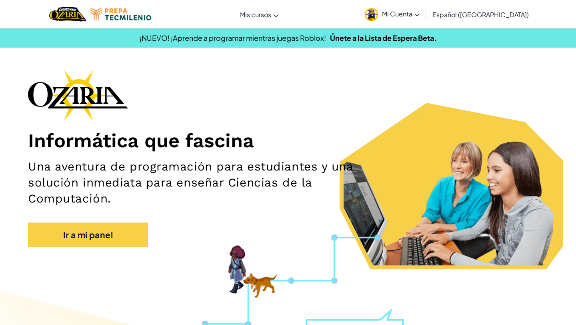 This screenshot has height=325, width=576. What do you see at coordinates (401, 14) in the screenshot?
I see `span: Mi Cuenta` at bounding box center [401, 14].